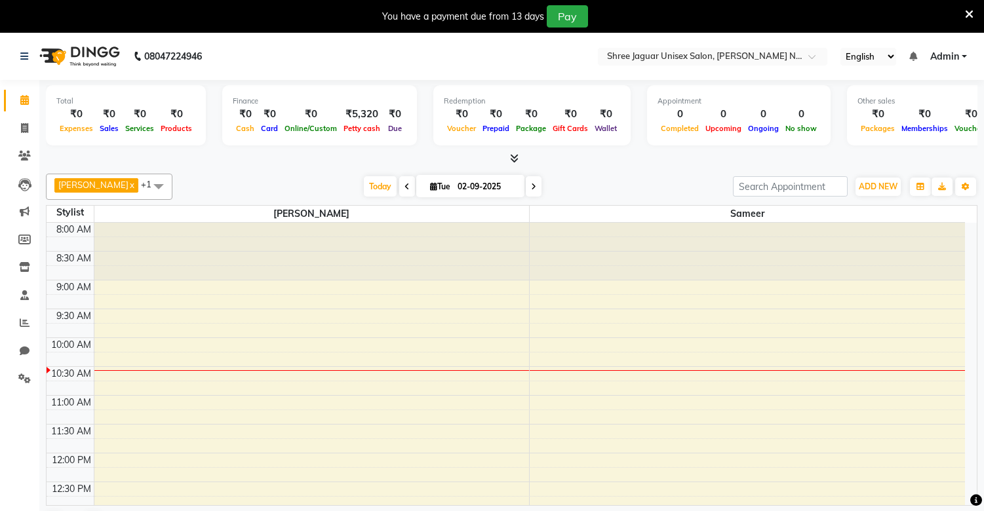  What do you see at coordinates (311, 128) in the screenshot?
I see `span: Online/Custom` at bounding box center [311, 128].